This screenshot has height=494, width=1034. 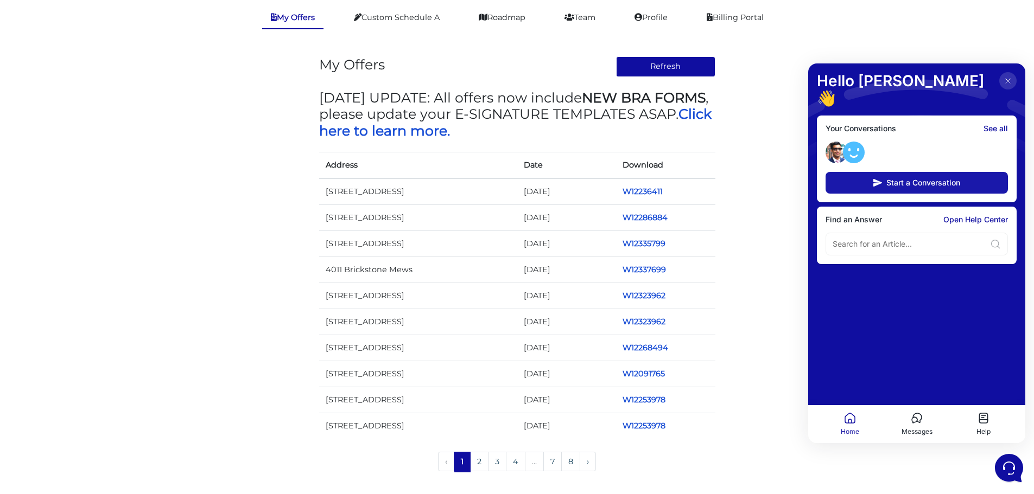 What do you see at coordinates (644, 244) in the screenshot?
I see `a: W12335799` at bounding box center [644, 244].